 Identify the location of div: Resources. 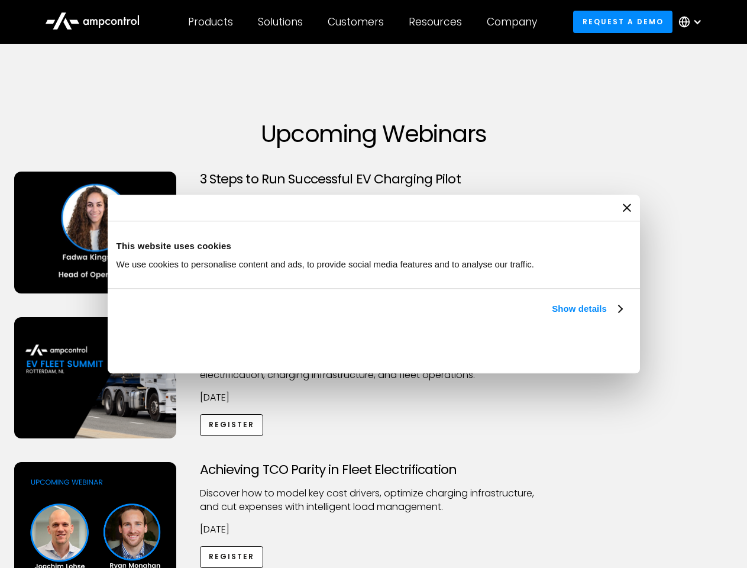
(436, 22).